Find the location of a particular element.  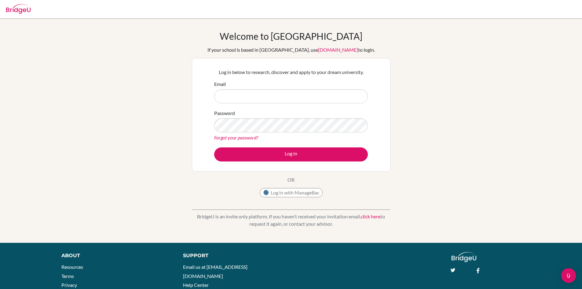

a: Help Center is located at coordinates (196, 284).